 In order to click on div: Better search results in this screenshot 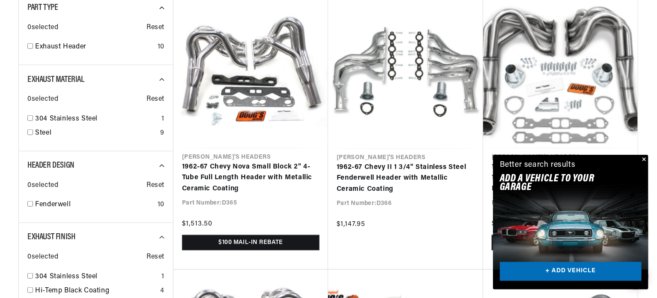, I will do `click(537, 165)`.